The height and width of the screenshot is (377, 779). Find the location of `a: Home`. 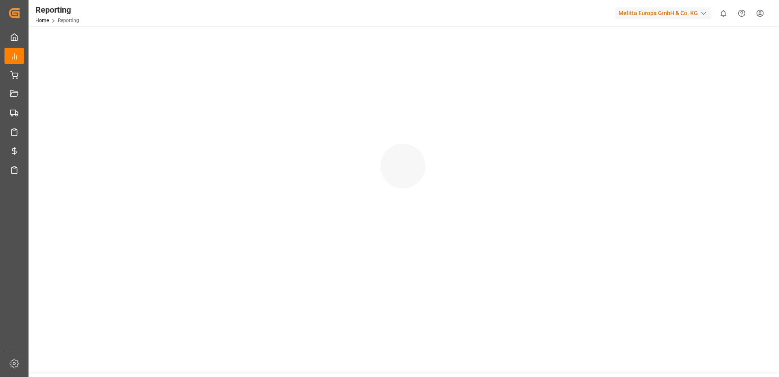

a: Home is located at coordinates (42, 20).